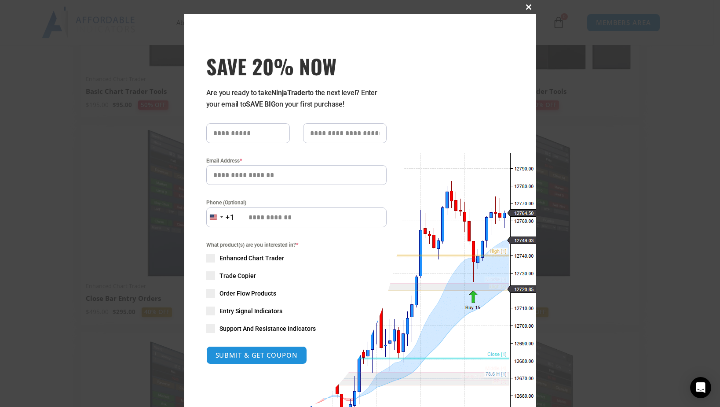 This screenshot has width=720, height=407. I want to click on label: Enhanced Chart Trader, so click(297, 258).